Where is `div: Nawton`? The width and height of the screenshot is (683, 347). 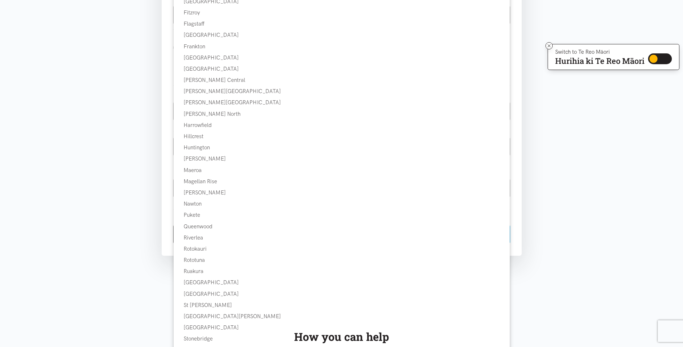 div: Nawton is located at coordinates (342, 204).